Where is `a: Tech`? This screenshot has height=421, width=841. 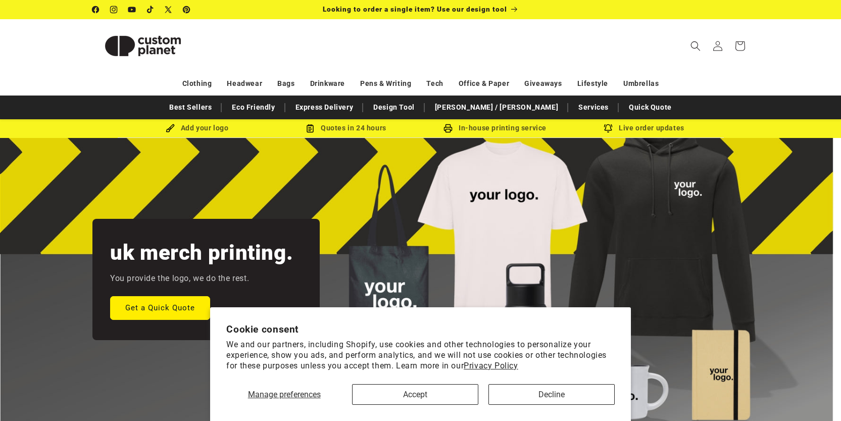
a: Tech is located at coordinates (434, 83).